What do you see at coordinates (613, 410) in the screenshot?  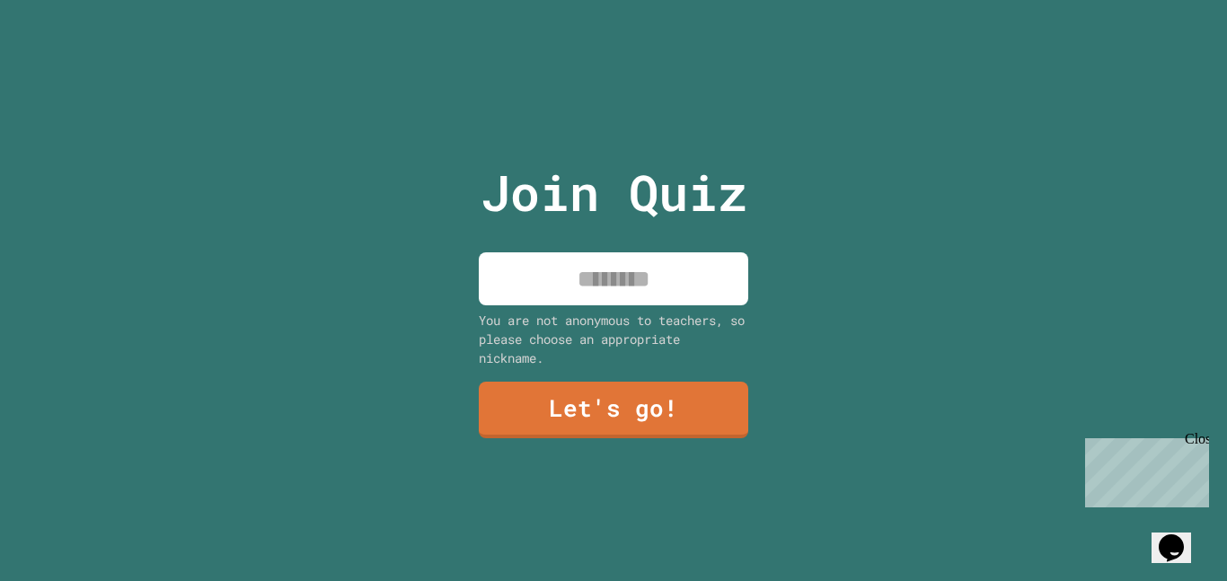 I see `a: Let's go!` at bounding box center [613, 410].